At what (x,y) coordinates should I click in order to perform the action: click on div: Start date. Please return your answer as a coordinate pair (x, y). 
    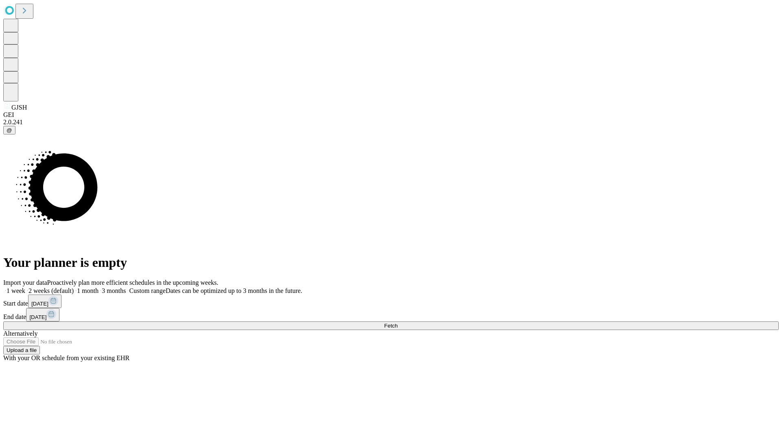
    Looking at the image, I should click on (391, 301).